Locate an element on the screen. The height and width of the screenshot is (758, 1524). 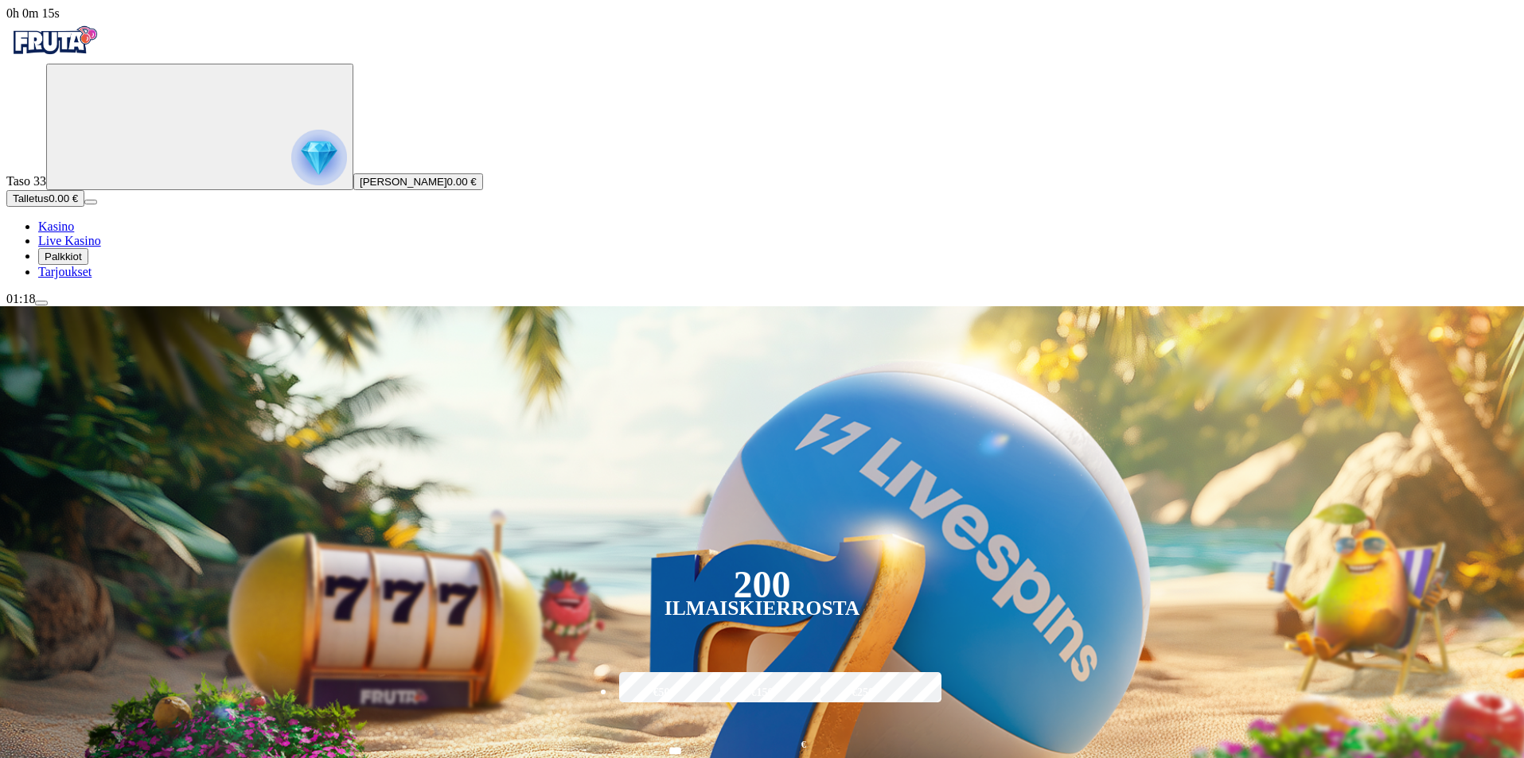
nav: Primary is located at coordinates (762, 150).